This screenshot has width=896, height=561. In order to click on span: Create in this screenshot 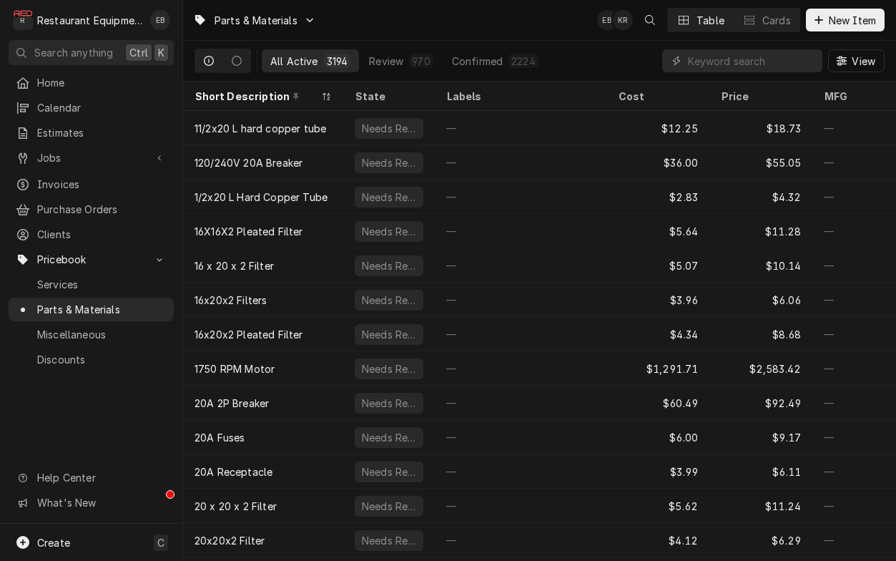, I will do `click(54, 542)`.